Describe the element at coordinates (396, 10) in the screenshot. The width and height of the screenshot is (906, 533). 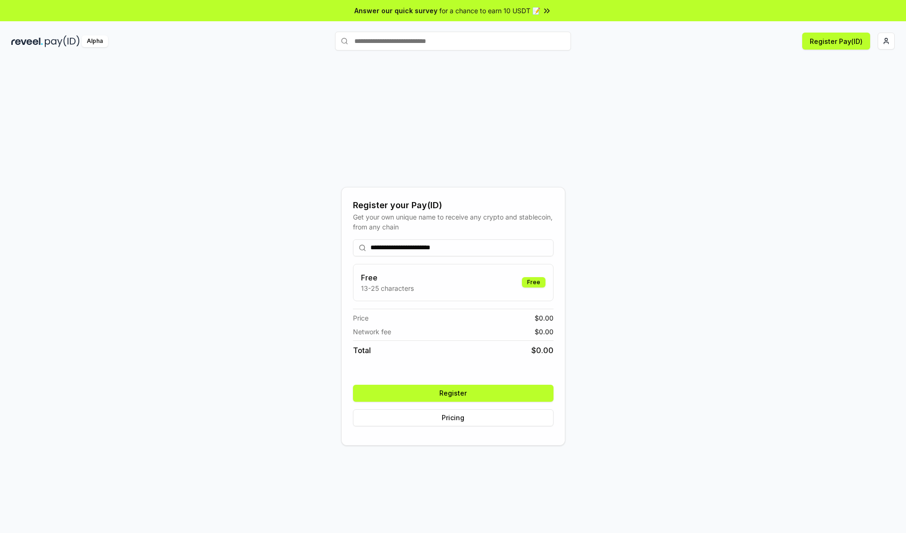
I see `span: Answer our quick survey` at that location.